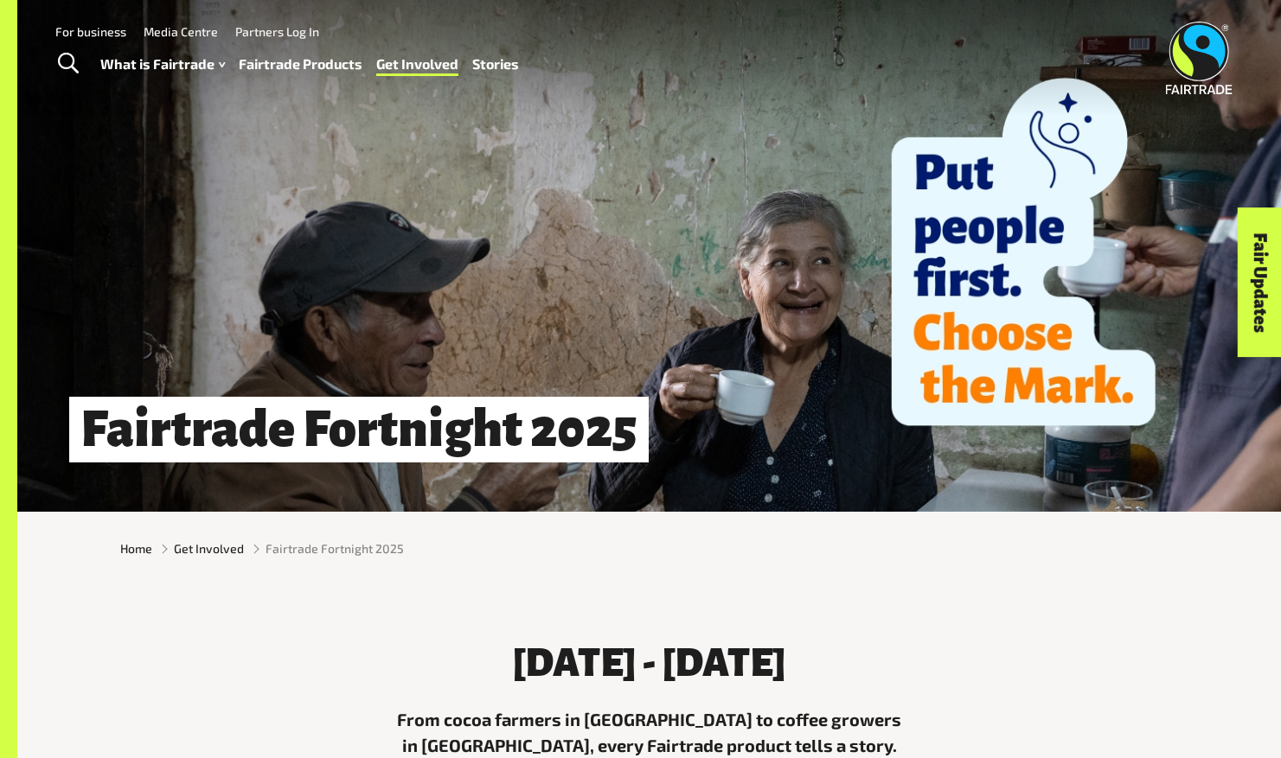  Describe the element at coordinates (181, 31) in the screenshot. I see `a: Media Centre` at that location.